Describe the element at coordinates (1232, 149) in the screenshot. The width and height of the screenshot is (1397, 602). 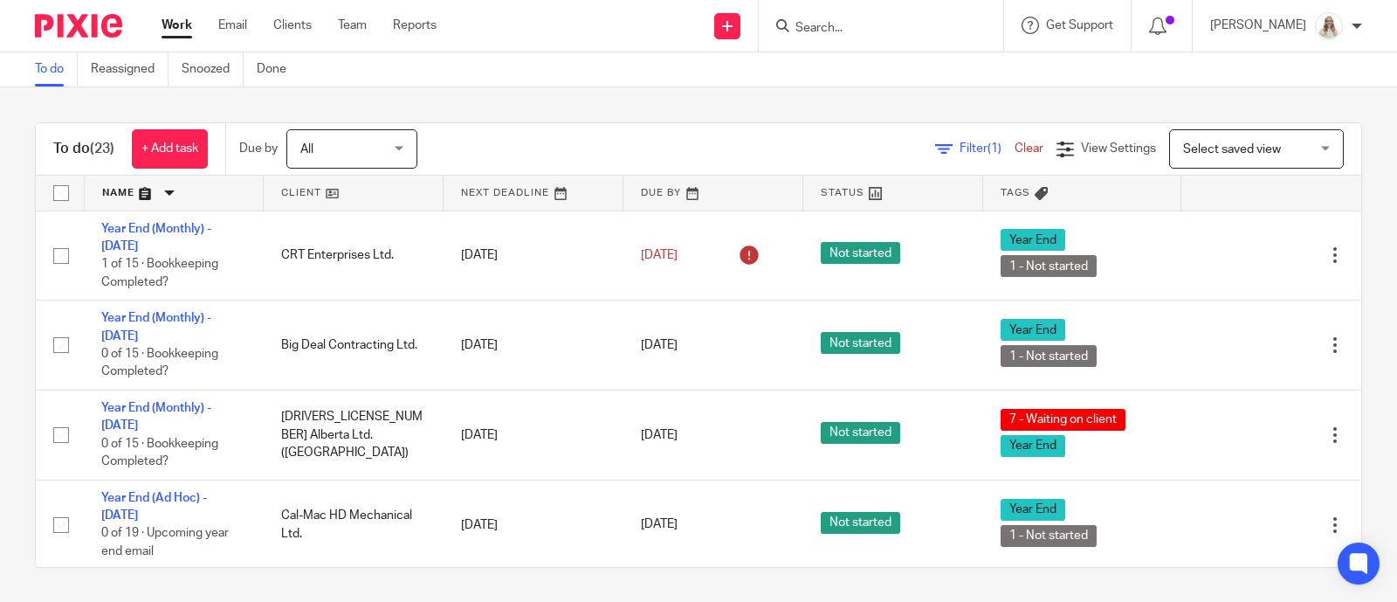
I see `span: Select saved view` at that location.